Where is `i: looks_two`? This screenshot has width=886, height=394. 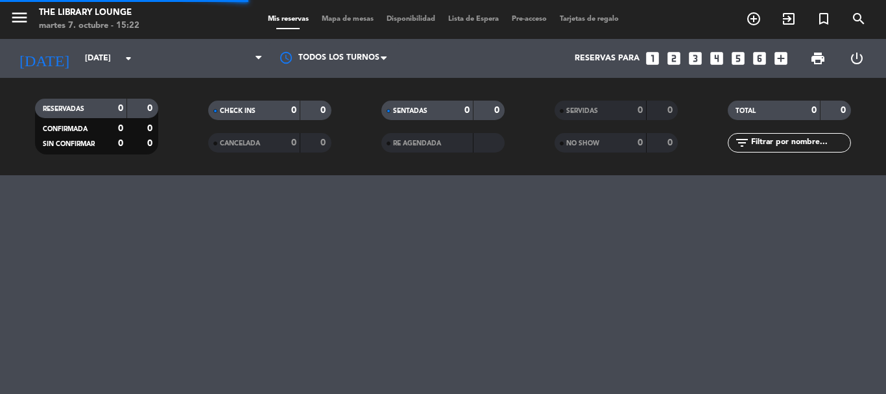
i: looks_two is located at coordinates (674, 58).